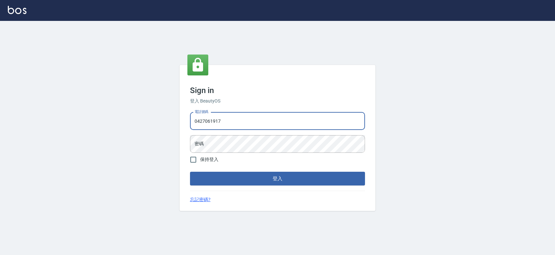 Image resolution: width=555 pixels, height=255 pixels. What do you see at coordinates (278, 90) in the screenshot?
I see `h3: Sign in` at bounding box center [278, 90].